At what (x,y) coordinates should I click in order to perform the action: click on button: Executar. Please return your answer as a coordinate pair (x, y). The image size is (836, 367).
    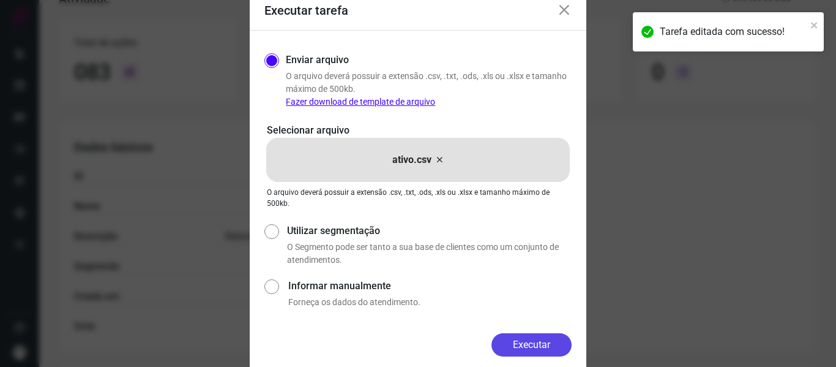
    Looking at the image, I should click on (531, 345).